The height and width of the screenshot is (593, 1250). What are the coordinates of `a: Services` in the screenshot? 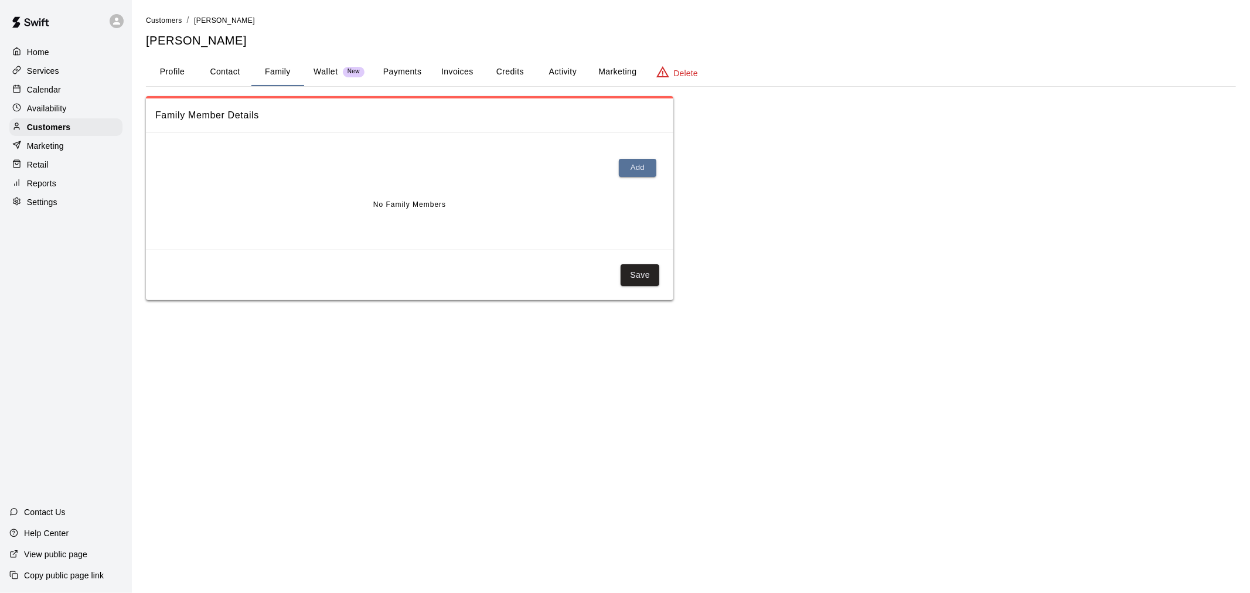 It's located at (66, 71).